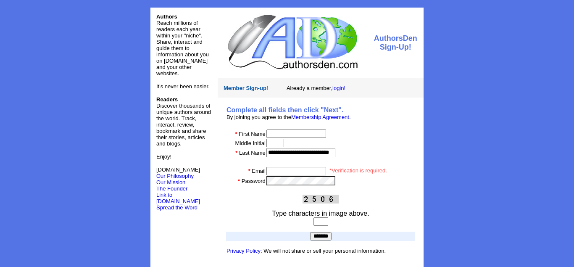 The image size is (574, 267). I want to click on font: Type characters in image above., so click(320, 213).